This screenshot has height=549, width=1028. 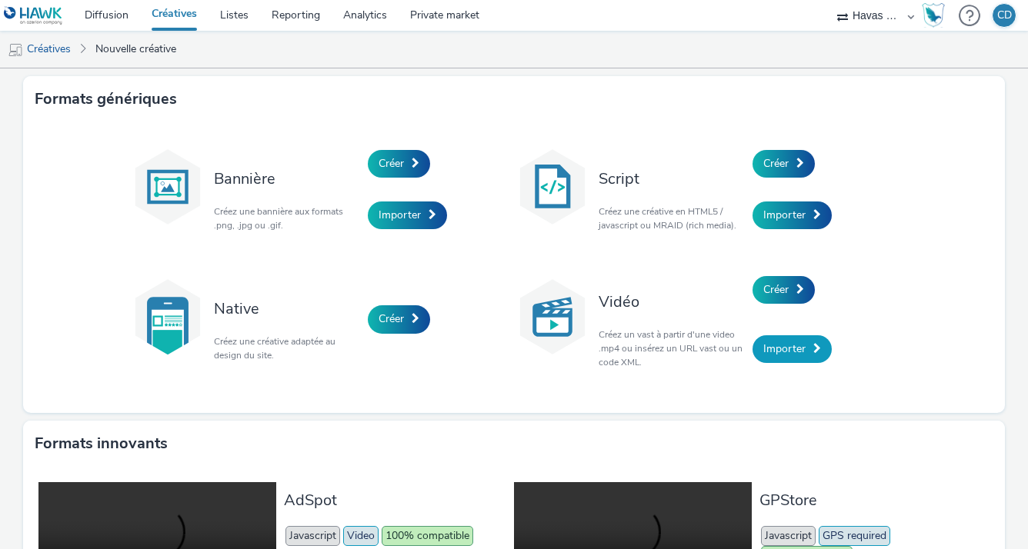 What do you see at coordinates (33, 15) in the screenshot?
I see `img: undefined Logo` at bounding box center [33, 15].